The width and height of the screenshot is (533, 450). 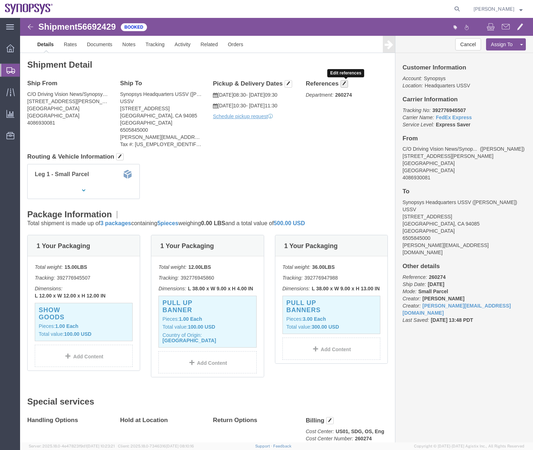 What do you see at coordinates (29, 9) in the screenshot?
I see `img: logo` at bounding box center [29, 9].